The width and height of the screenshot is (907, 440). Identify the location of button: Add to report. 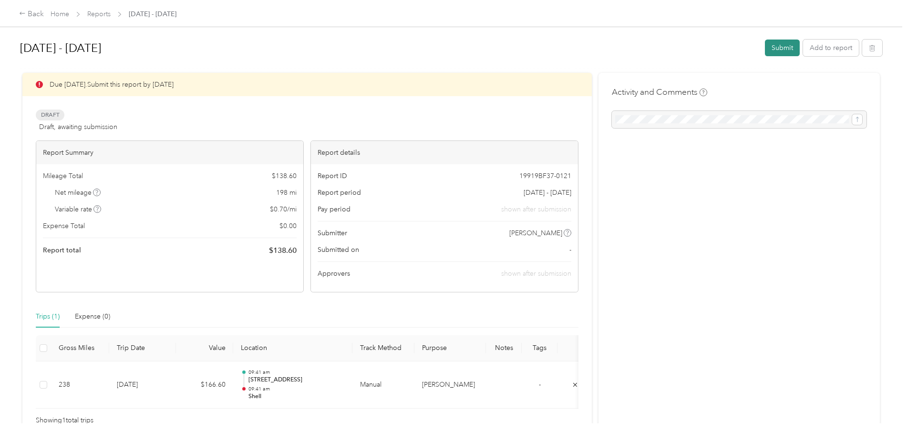
(830, 48).